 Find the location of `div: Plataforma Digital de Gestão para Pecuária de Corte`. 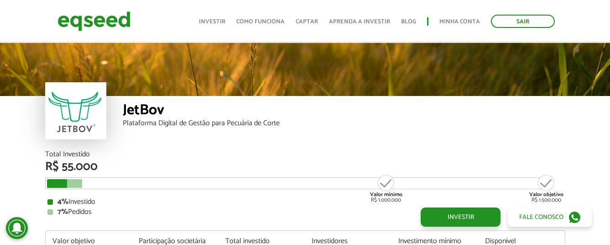

div: Plataforma Digital de Gestão para Pecuária de Corte is located at coordinates (344, 123).